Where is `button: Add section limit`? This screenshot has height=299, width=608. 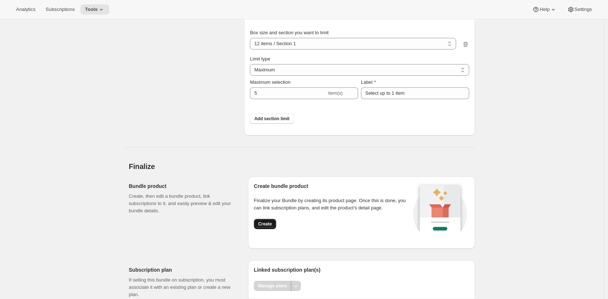 button: Add section limit is located at coordinates (272, 119).